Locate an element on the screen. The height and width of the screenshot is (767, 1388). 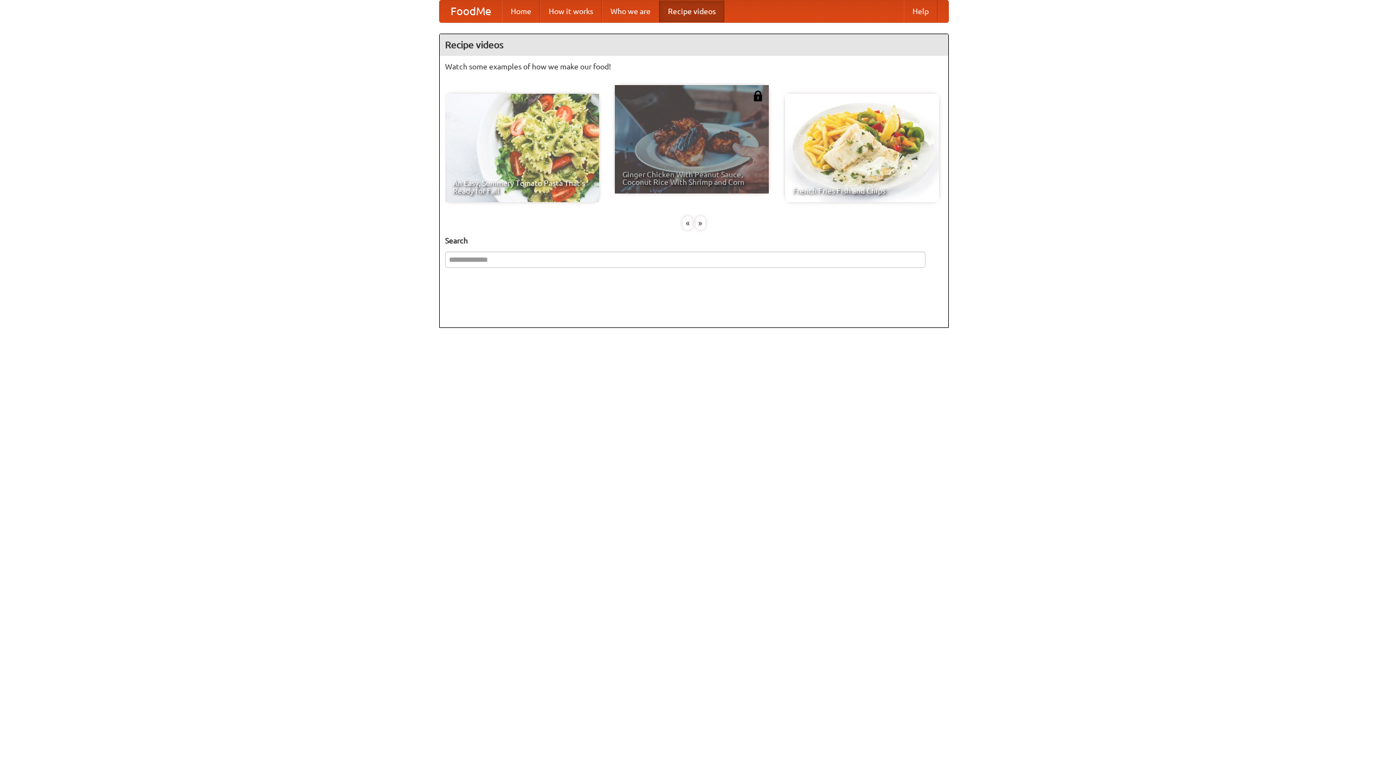
h4: Recipe videos is located at coordinates (694, 45).